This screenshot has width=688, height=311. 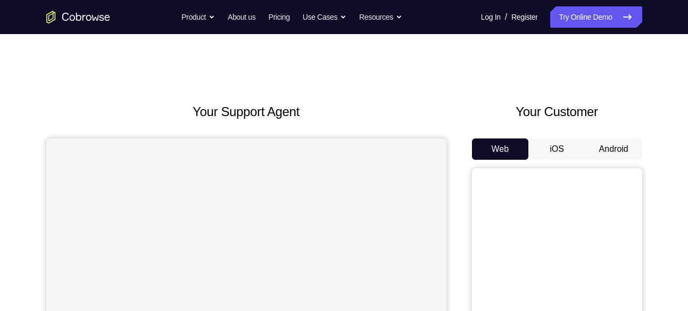 I want to click on a: Pricing, so click(x=279, y=17).